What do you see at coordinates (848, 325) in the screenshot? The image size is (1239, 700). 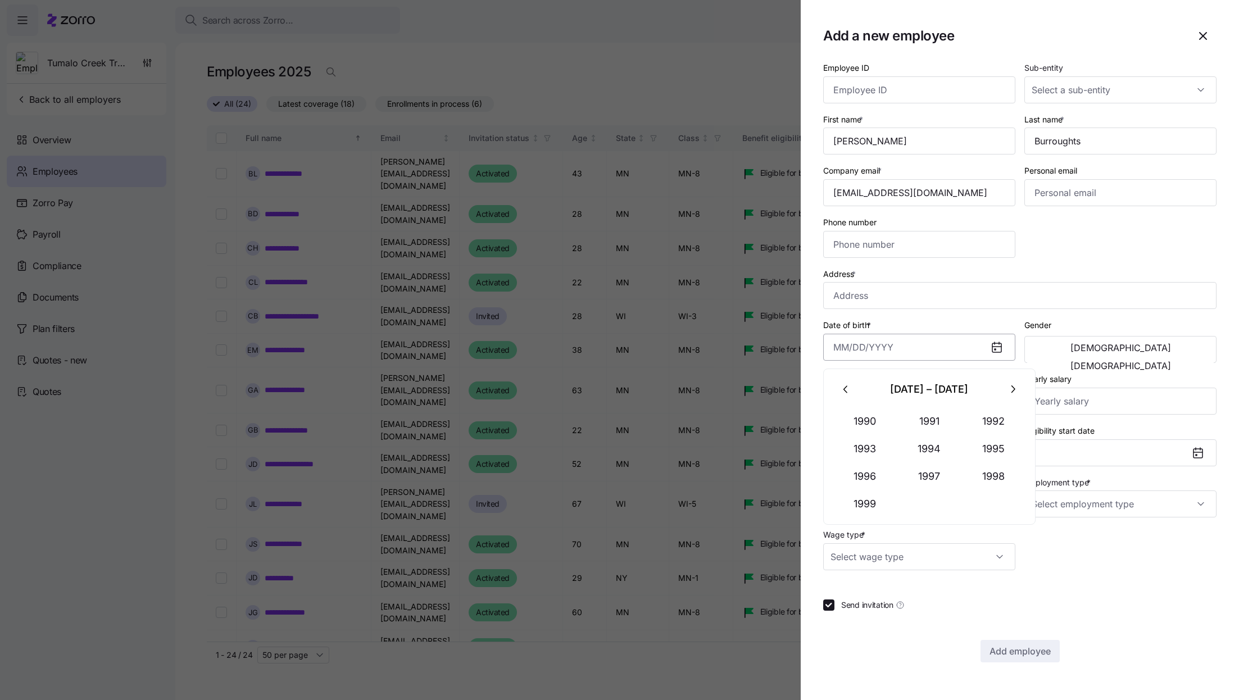 I see `label: Date of birth` at bounding box center [848, 325].